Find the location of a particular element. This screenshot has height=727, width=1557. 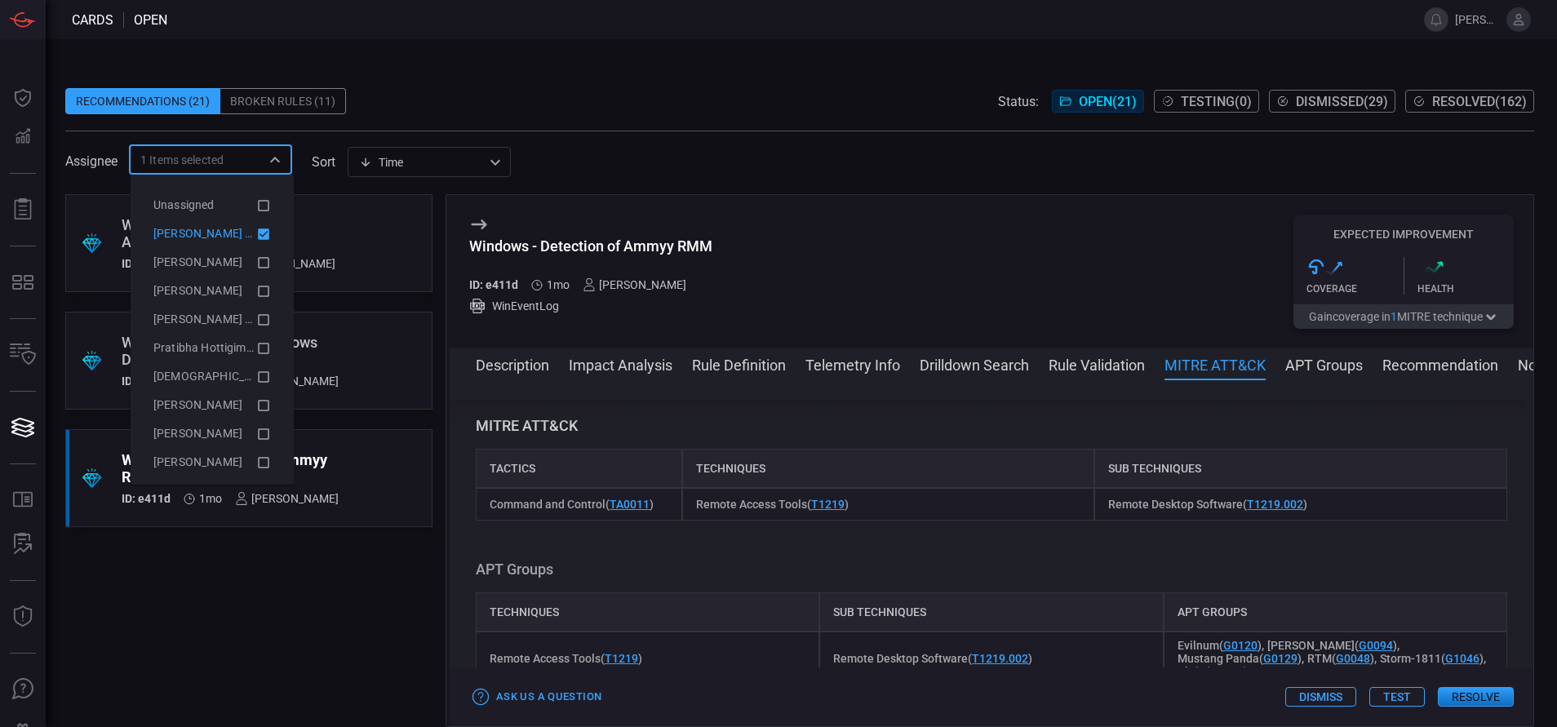

a: G0094 is located at coordinates (1376, 645).